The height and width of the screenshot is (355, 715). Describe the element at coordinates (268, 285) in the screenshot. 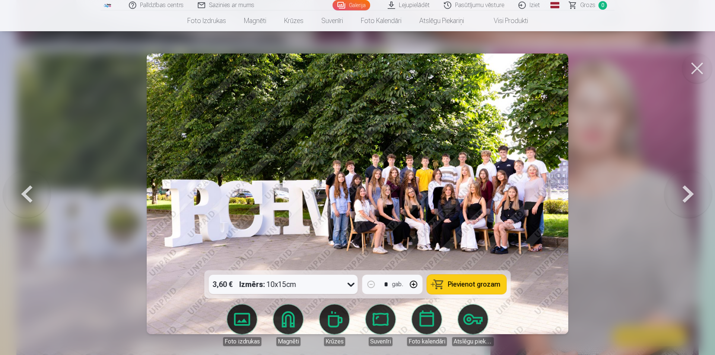

I see `div: 10x15cm` at that location.